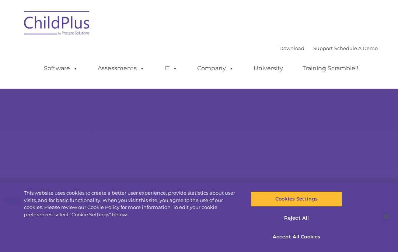  What do you see at coordinates (61, 68) in the screenshot?
I see `a: Software` at bounding box center [61, 68].